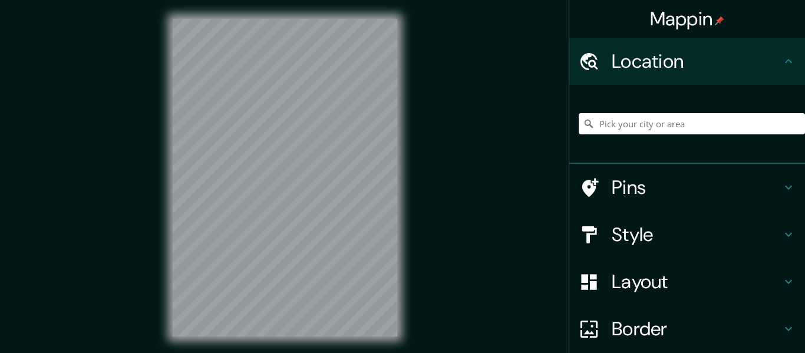 This screenshot has height=353, width=805. What do you see at coordinates (719, 21) in the screenshot?
I see `img: pin-icon.png` at bounding box center [719, 21].